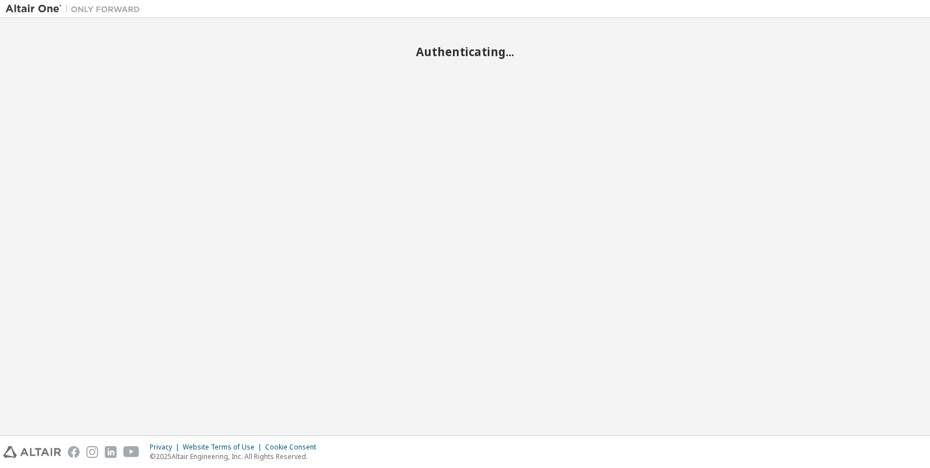 Image resolution: width=930 pixels, height=468 pixels. I want to click on p: © 2025 Altair Engineering, Inc. All Rights Reserved., so click(236, 456).